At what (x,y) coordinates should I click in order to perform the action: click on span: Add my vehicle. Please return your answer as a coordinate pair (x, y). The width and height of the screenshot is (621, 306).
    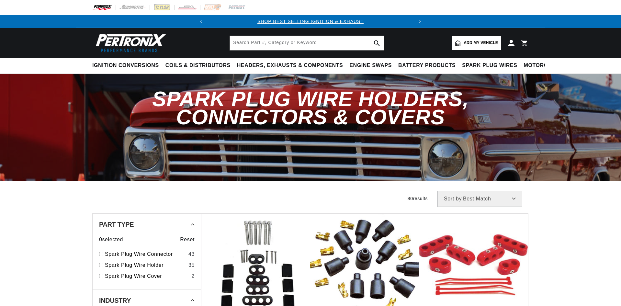
    Looking at the image, I should click on (481, 43).